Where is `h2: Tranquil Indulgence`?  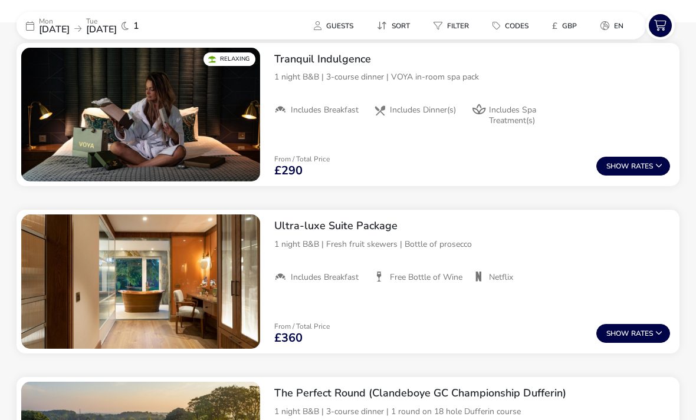 h2: Tranquil Indulgence is located at coordinates (472, 59).